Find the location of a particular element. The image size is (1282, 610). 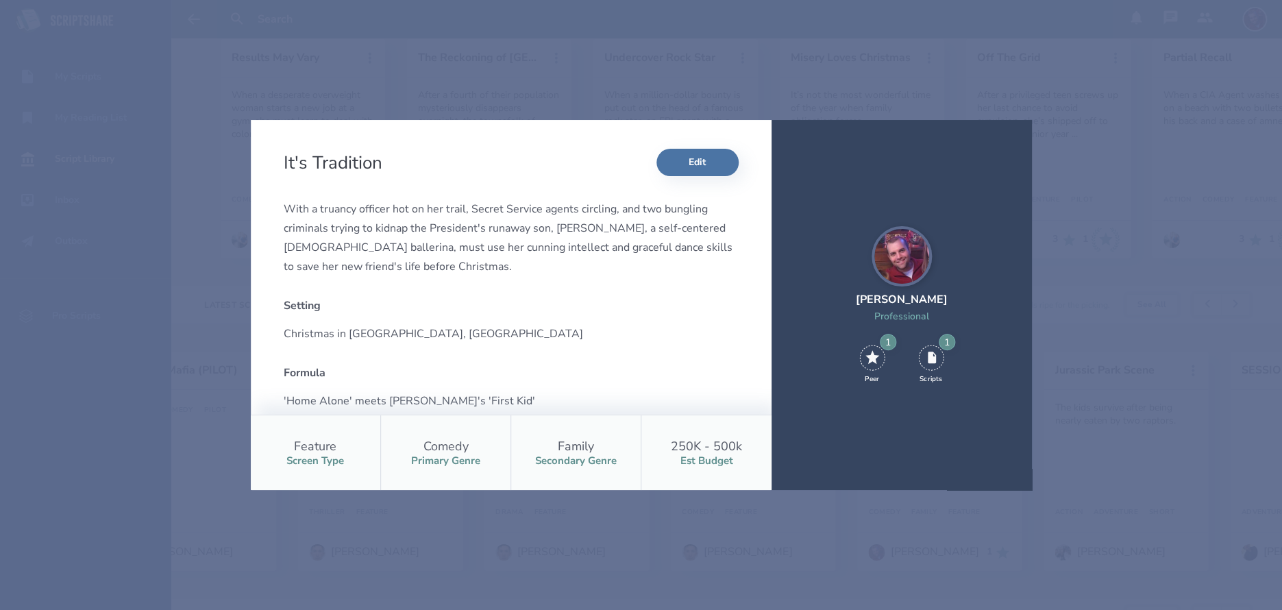

h2: It's Tradition is located at coordinates (336, 162).